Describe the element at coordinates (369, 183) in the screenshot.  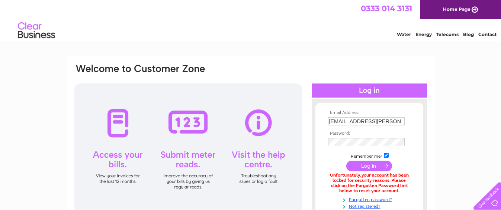
I see `div: Unfortunately, your account has been locked for security reasons. Please click on the Forgotten P...` at that location.